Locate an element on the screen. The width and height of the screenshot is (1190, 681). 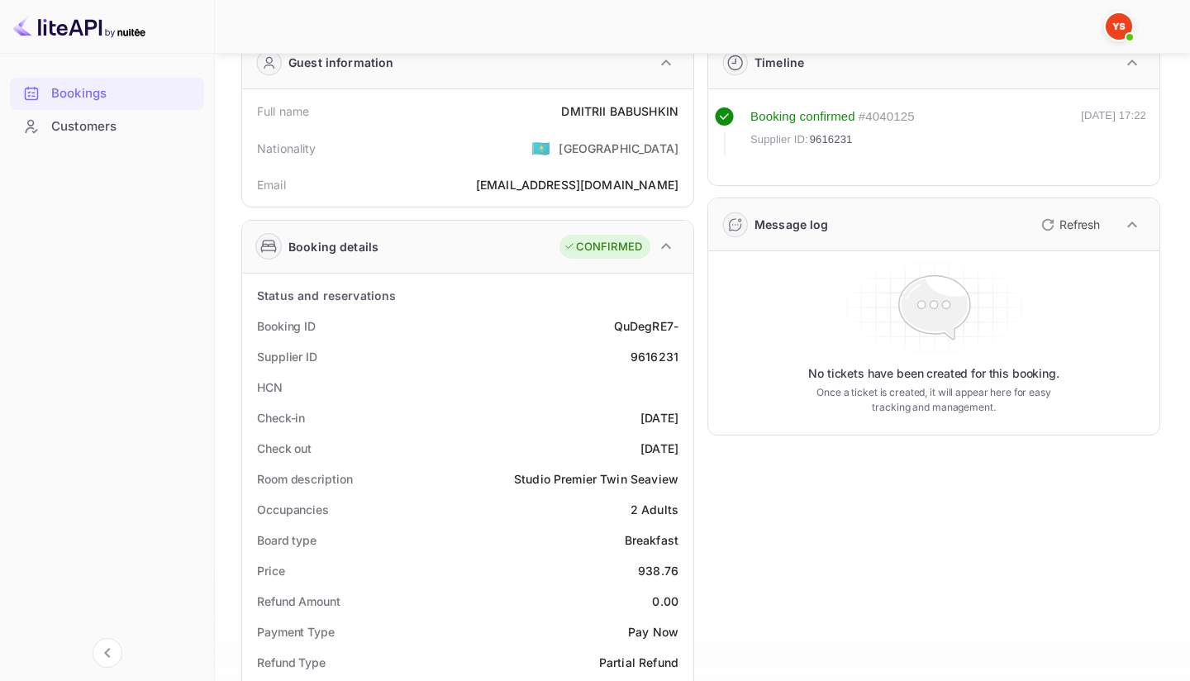
img: LiteAPI logo is located at coordinates (79, 26).